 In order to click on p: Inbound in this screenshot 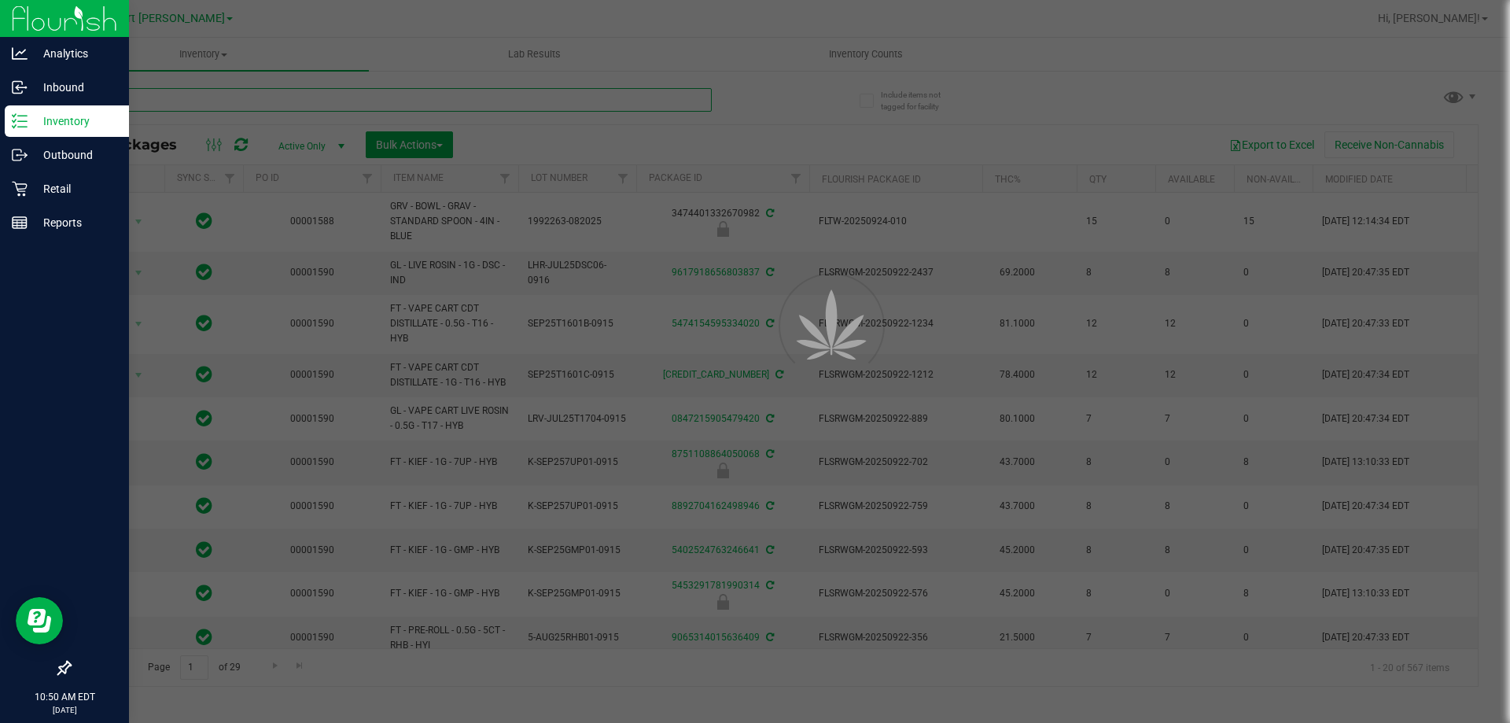, I will do `click(75, 87)`.